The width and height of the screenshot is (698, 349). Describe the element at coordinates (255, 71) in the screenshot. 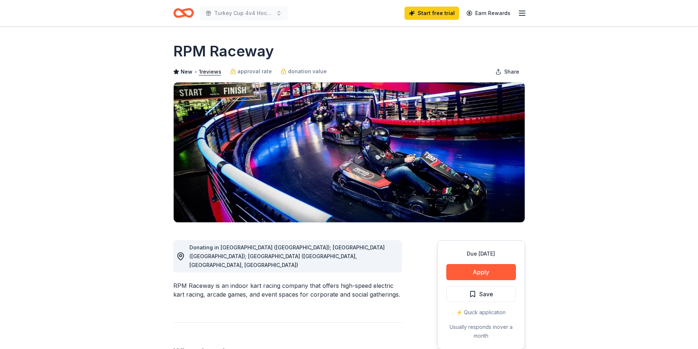

I see `span: approval rate` at that location.